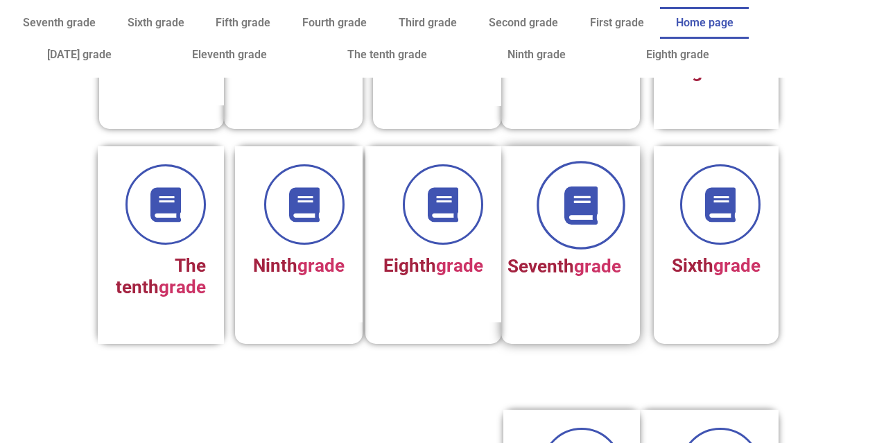 The height and width of the screenshot is (443, 877). What do you see at coordinates (243, 22) in the screenshot?
I see `font: Fifth grade` at bounding box center [243, 22].